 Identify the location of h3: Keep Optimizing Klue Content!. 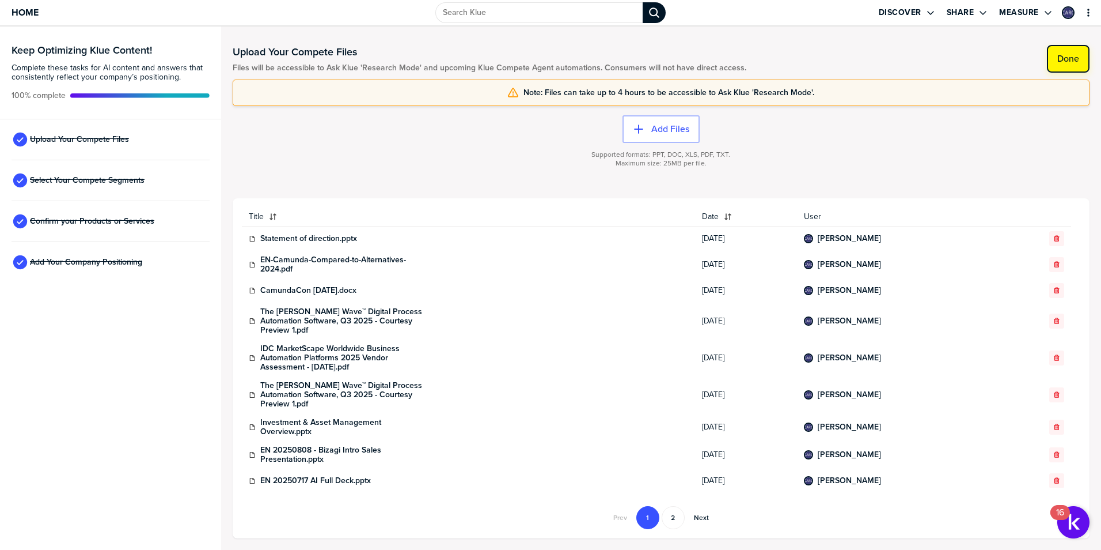
(111, 50).